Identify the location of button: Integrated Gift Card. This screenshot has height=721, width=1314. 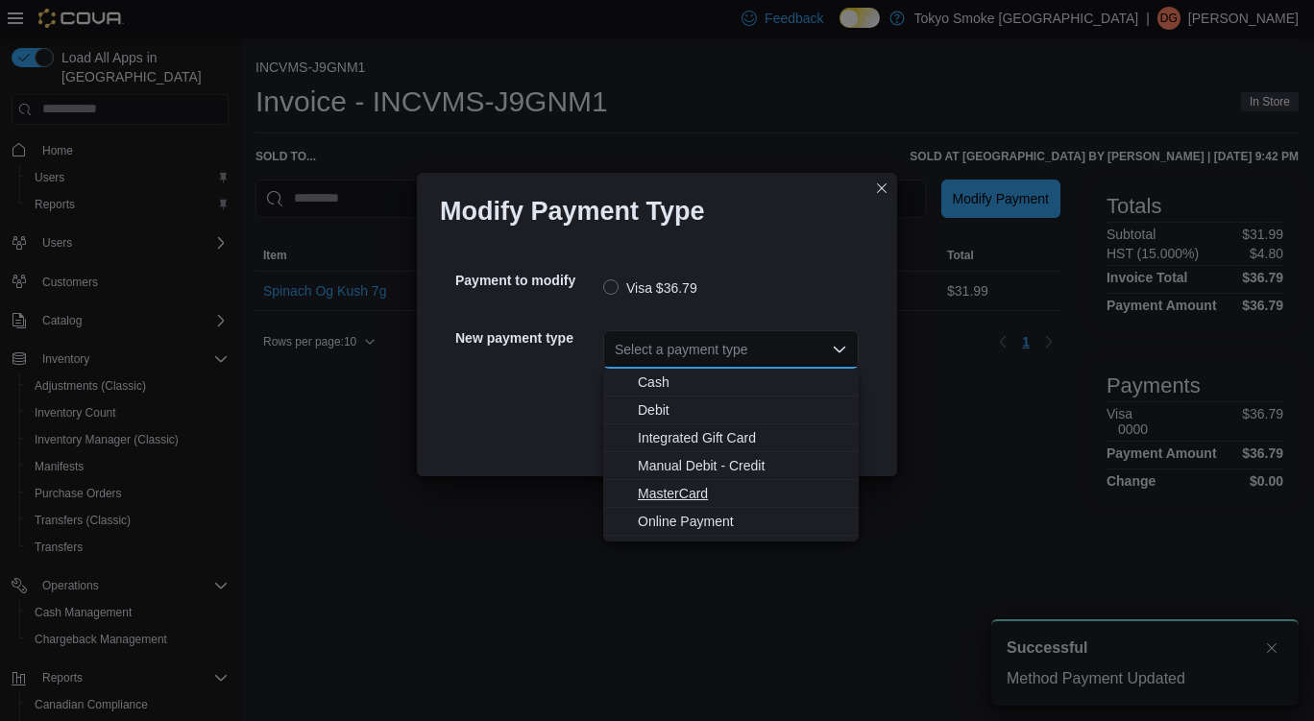
(731, 438).